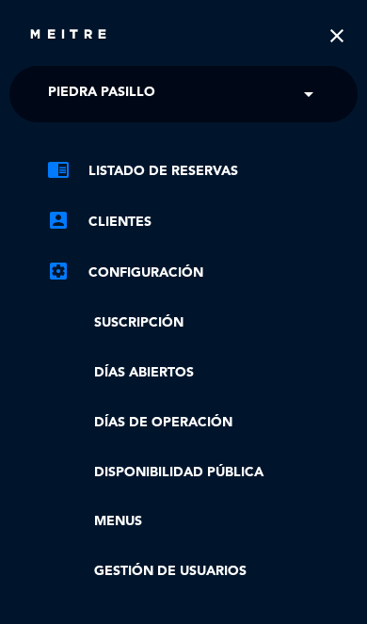 Image resolution: width=367 pixels, height=624 pixels. Describe the element at coordinates (202, 222) in the screenshot. I see `a: account_boxClientes` at that location.